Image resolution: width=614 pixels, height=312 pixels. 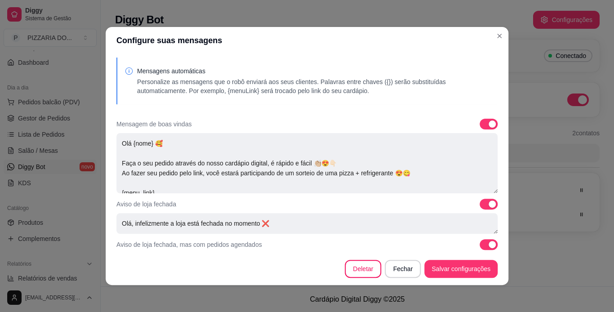 What do you see at coordinates (314, 71) in the screenshot?
I see `p: Mensagens automáticas` at bounding box center [314, 71].